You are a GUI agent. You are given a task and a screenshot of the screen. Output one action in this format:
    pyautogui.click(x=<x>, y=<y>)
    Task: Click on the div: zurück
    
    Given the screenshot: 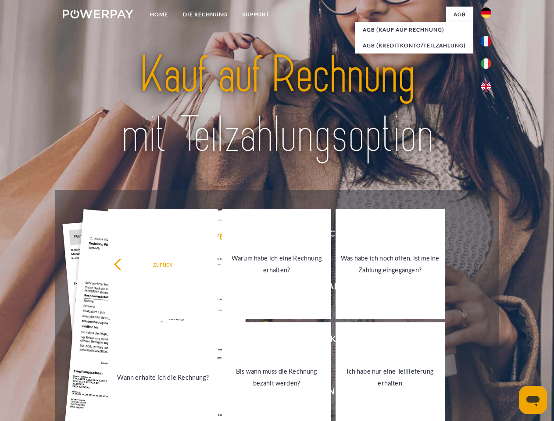 What is the action you would take?
    pyautogui.click(x=163, y=264)
    